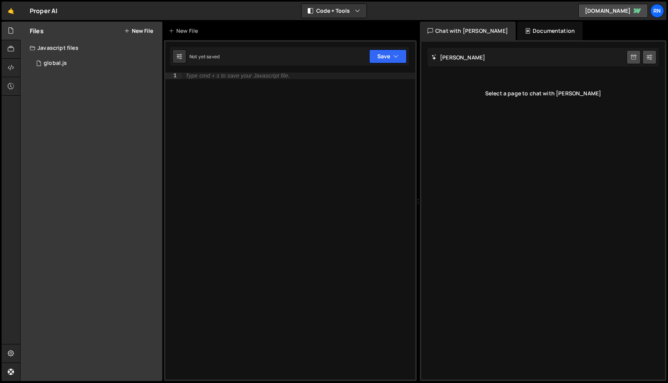  I want to click on div: 6625/12710.js, so click(96, 63).